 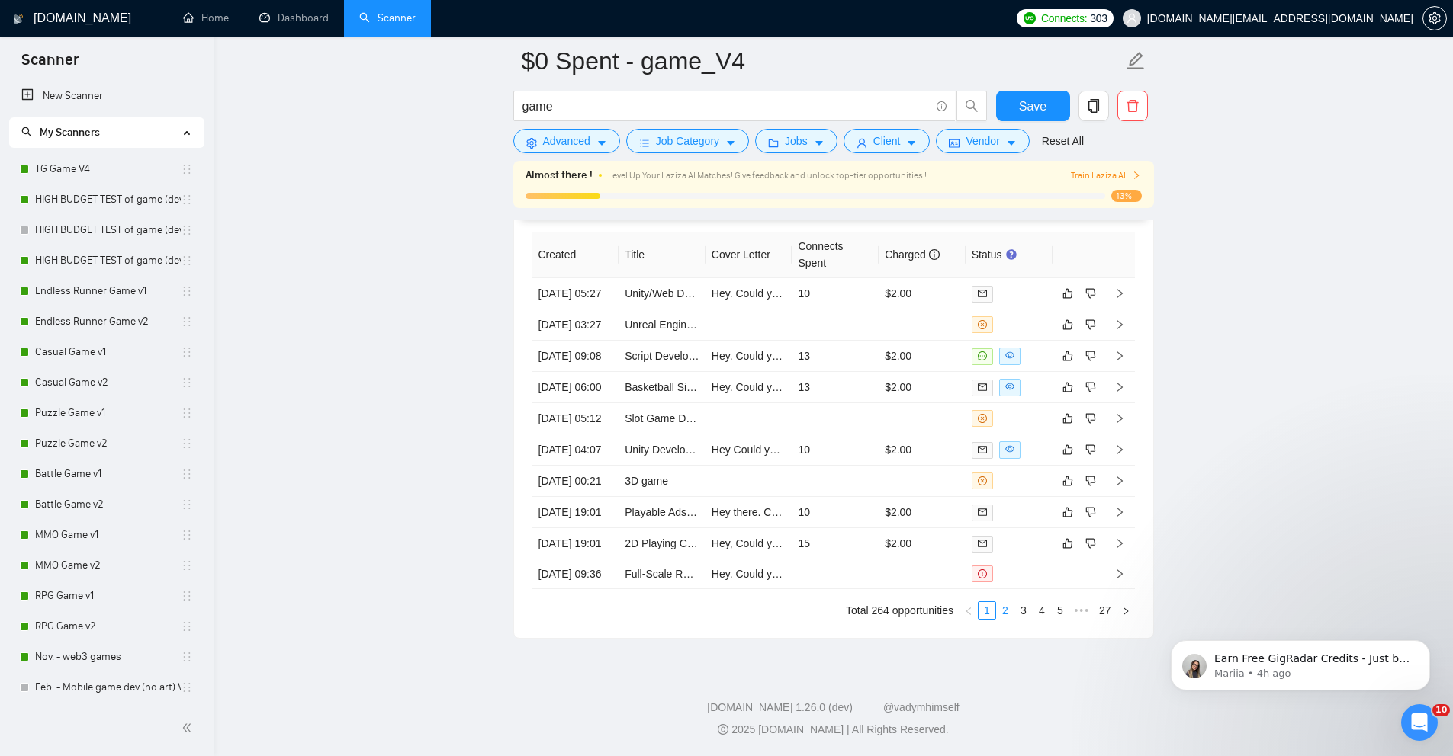 What do you see at coordinates (662, 512) in the screenshot?
I see `td: Playable Ads Maker` at bounding box center [662, 512].